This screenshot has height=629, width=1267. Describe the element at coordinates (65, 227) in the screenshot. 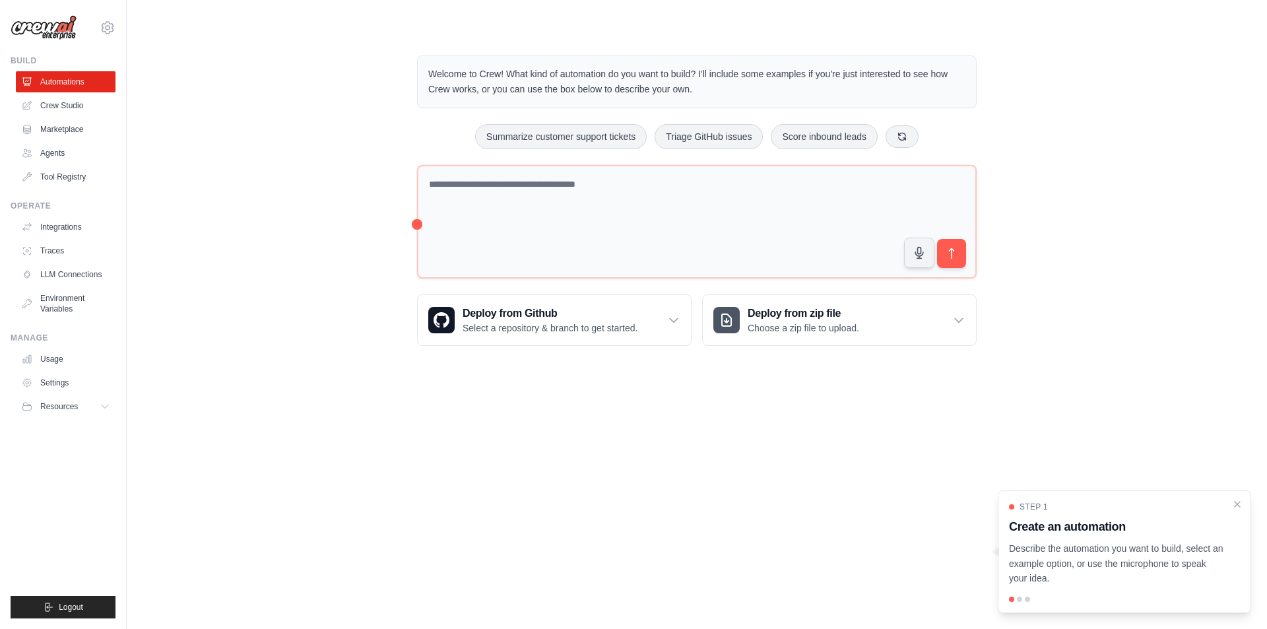

I see `a: Integrations` at that location.